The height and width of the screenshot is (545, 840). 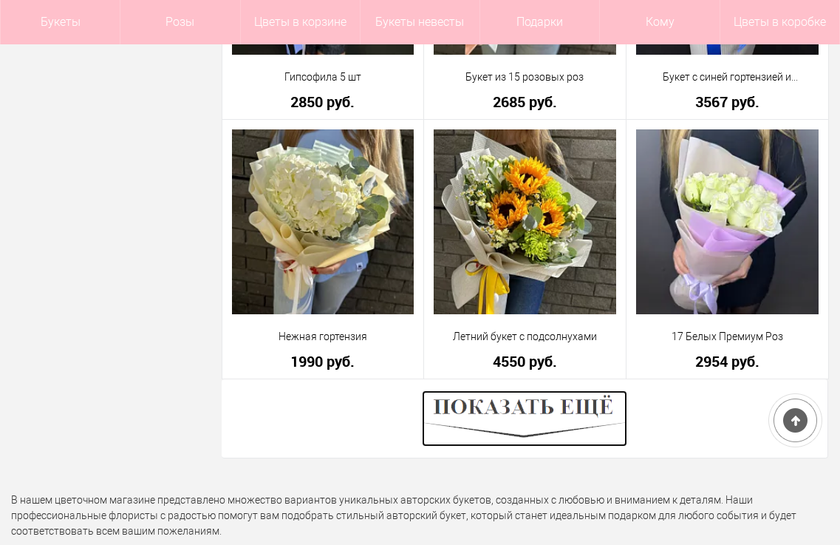 I want to click on a: Букет с синей гортензией и подсолнухом, so click(x=727, y=77).